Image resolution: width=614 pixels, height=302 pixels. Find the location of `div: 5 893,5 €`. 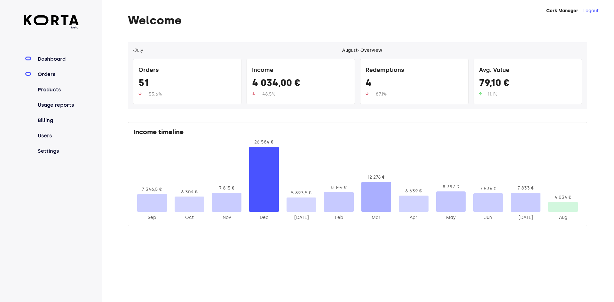

div: 5 893,5 € is located at coordinates (301, 193).